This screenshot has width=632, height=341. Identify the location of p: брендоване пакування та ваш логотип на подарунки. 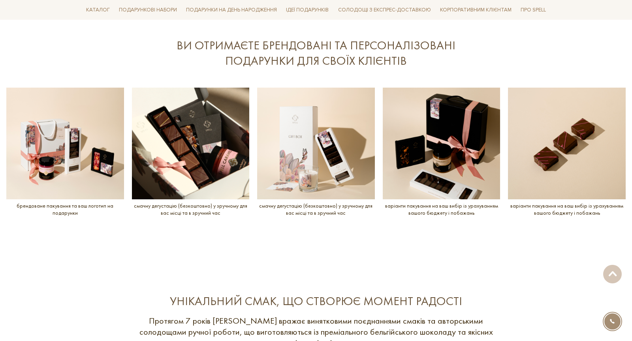
(65, 209).